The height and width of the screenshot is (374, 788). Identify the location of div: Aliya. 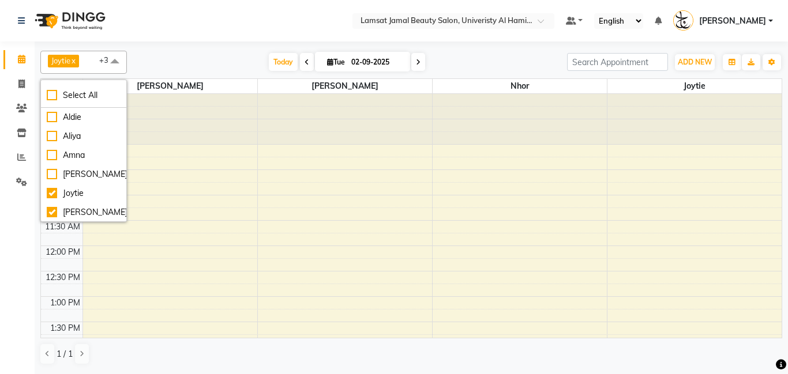
(84, 136).